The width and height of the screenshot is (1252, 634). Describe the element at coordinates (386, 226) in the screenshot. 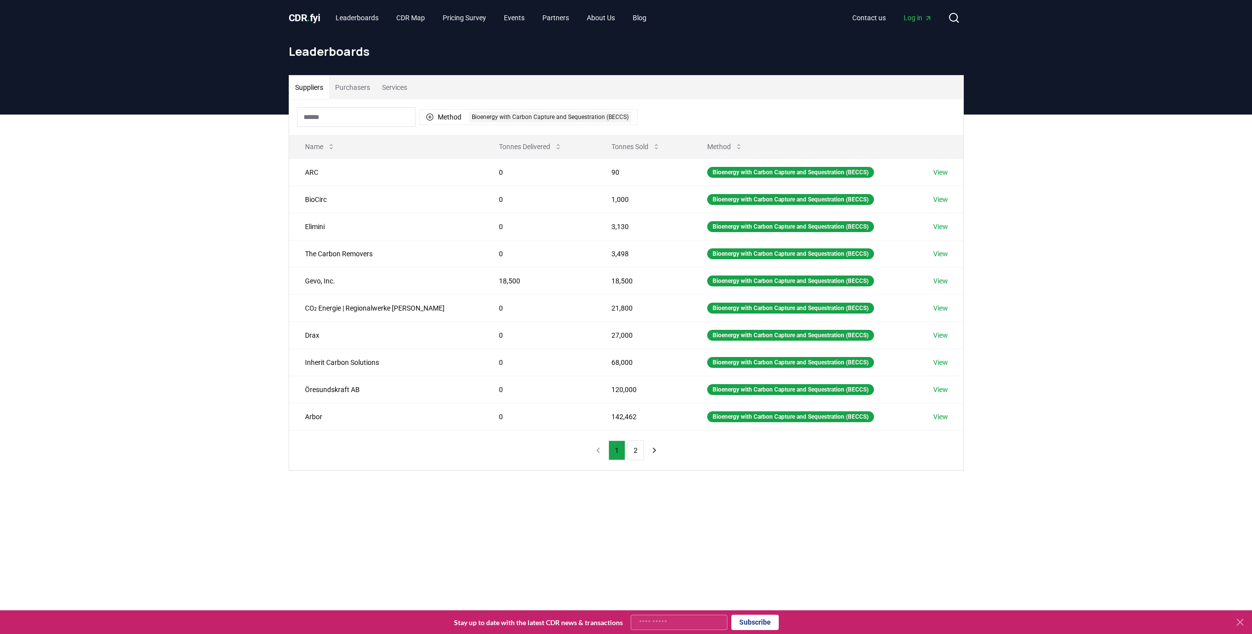

I see `td: Elimini` at that location.